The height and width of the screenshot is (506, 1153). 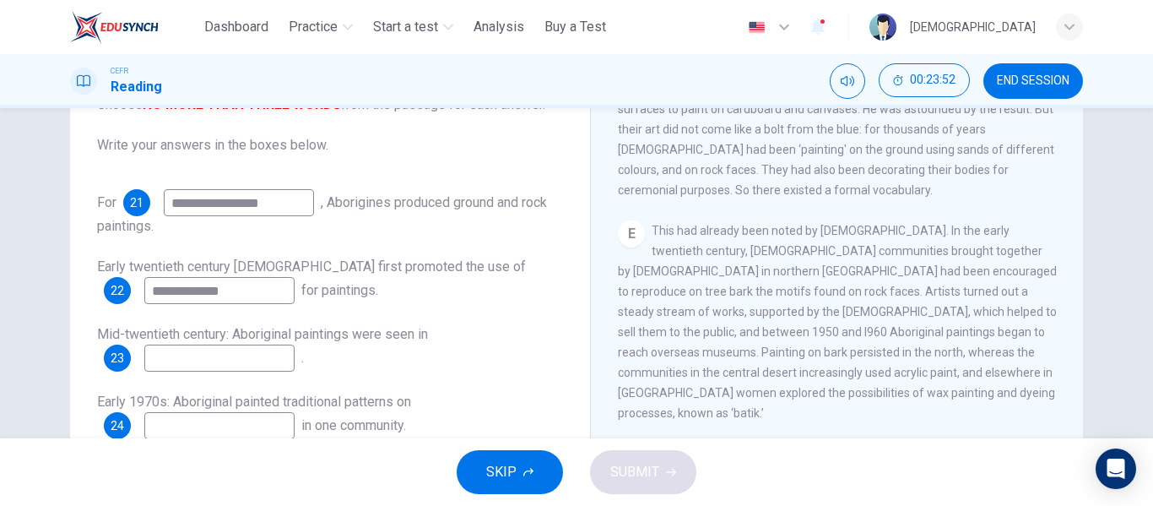 What do you see at coordinates (117, 425) in the screenshot?
I see `span: 24` at bounding box center [117, 425].